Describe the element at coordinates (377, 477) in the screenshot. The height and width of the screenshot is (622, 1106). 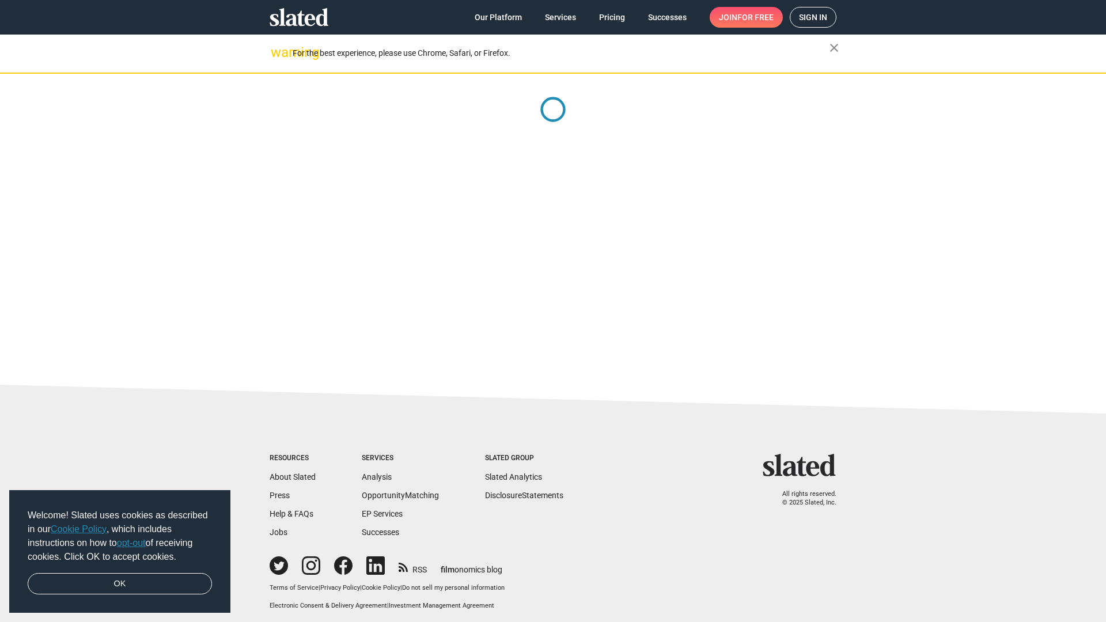
I see `a: Analysis` at that location.